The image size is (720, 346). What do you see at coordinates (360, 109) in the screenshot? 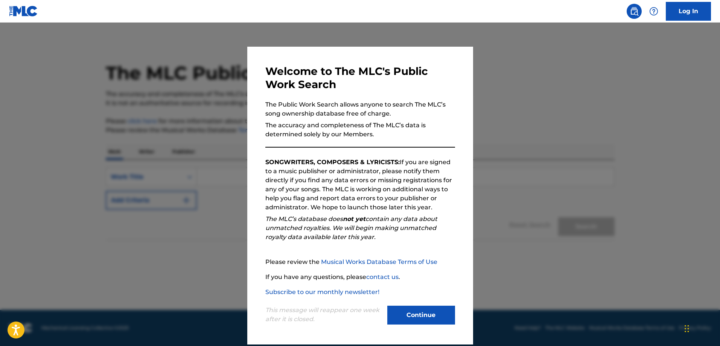
I see `p: The Public Work Search allows anyone to search The MLC’s song ownership database free of charge.` at bounding box center [360, 109].